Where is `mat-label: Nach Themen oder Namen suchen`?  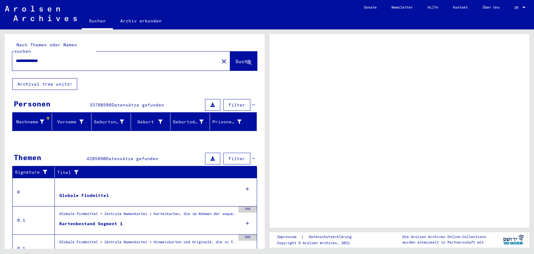
mat-label: Nach Themen oder Namen suchen is located at coordinates (46, 48).